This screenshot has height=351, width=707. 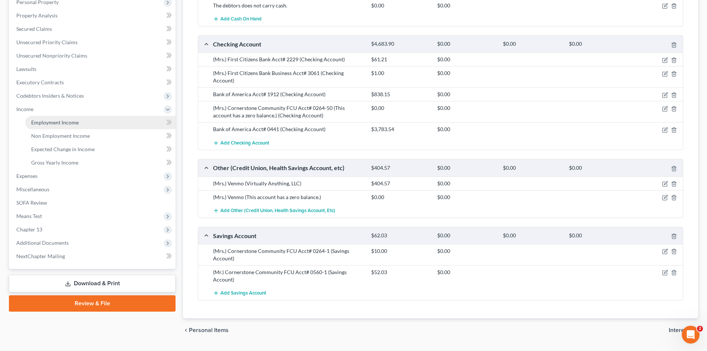 I want to click on i: chevron_left, so click(x=186, y=330).